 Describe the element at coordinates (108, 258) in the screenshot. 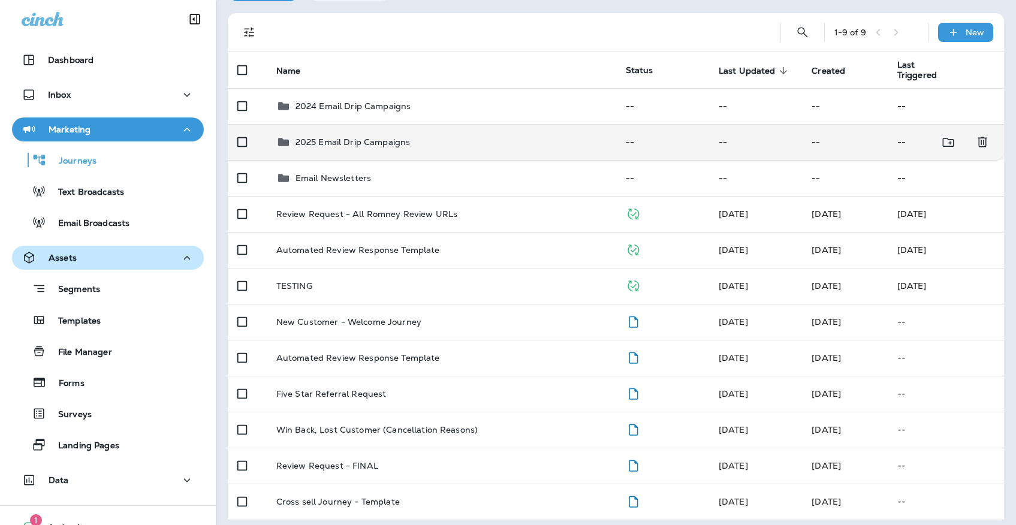

I see `button: Assets` at that location.